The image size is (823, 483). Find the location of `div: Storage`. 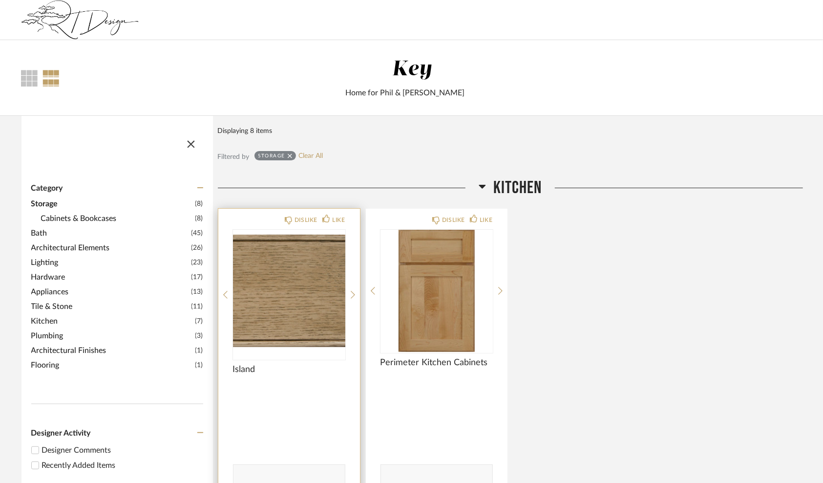

div: Storage is located at coordinates (272, 155).